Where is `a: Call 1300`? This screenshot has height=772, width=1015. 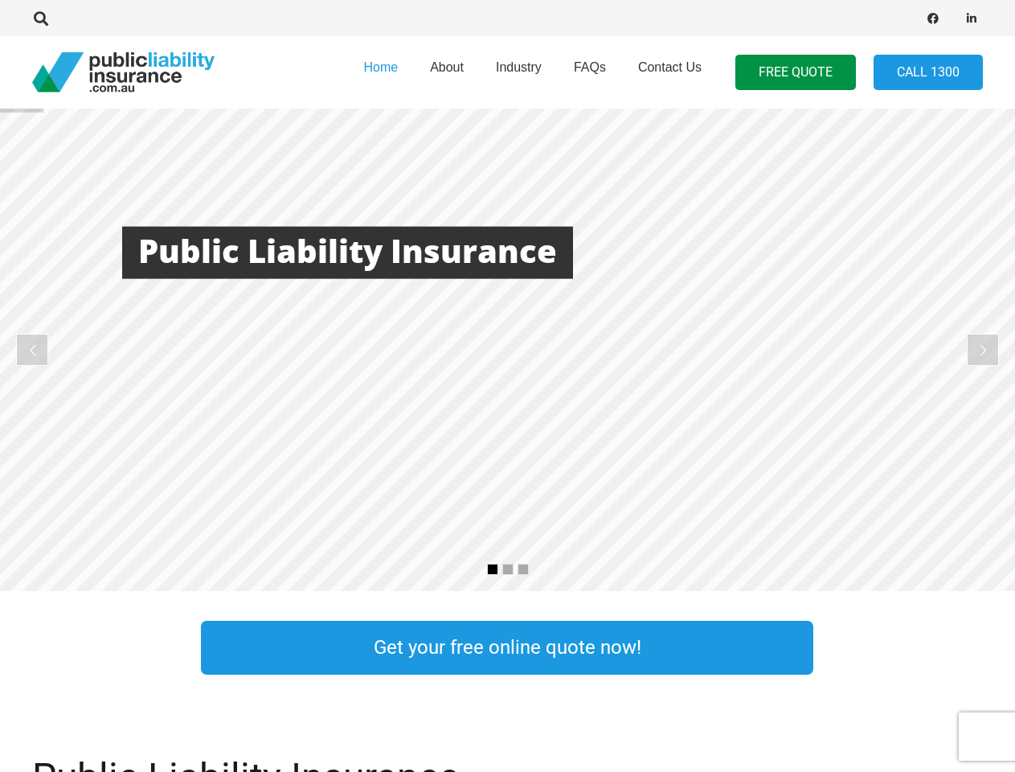 a: Call 1300 is located at coordinates (928, 72).